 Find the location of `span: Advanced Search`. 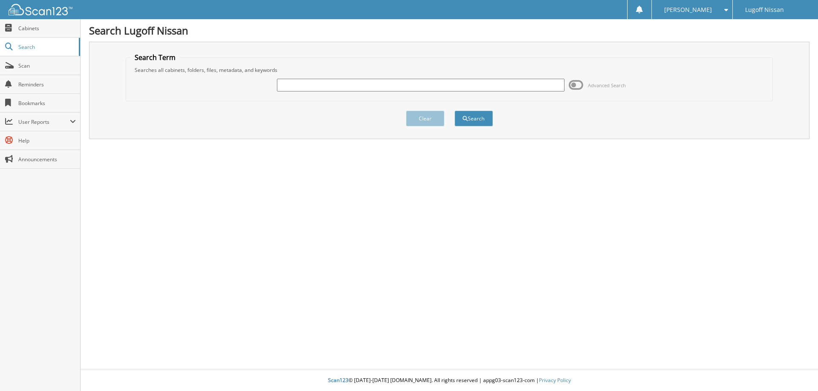

span: Advanced Search is located at coordinates (606, 85).